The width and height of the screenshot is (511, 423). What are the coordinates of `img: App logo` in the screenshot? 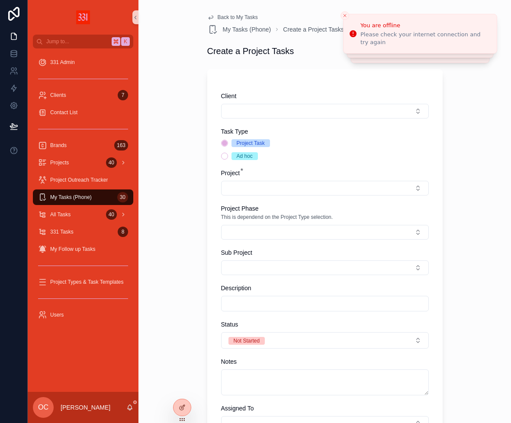 It's located at (83, 17).